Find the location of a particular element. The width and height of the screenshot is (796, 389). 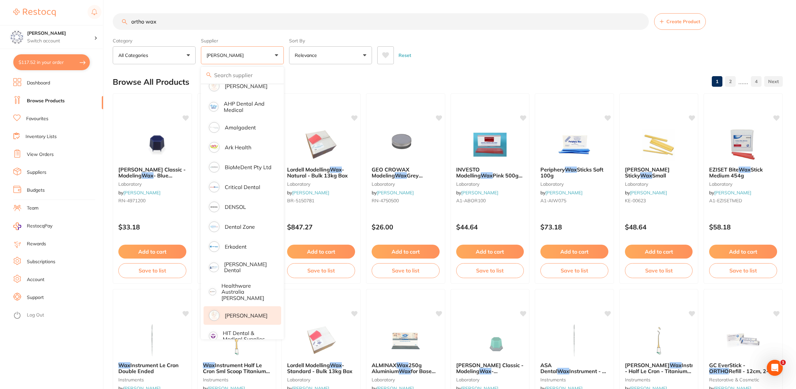

span: RN-4750500 is located at coordinates (385, 201).